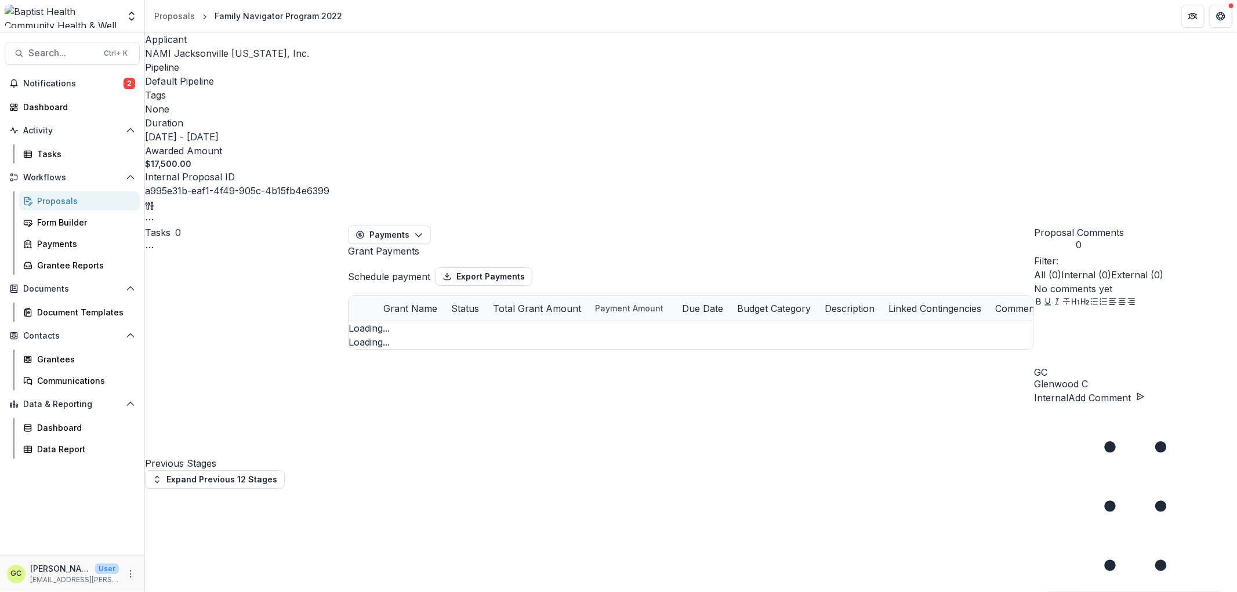 The image size is (1237, 592). What do you see at coordinates (179, 81) in the screenshot?
I see `p: Default Pipeline` at bounding box center [179, 81].